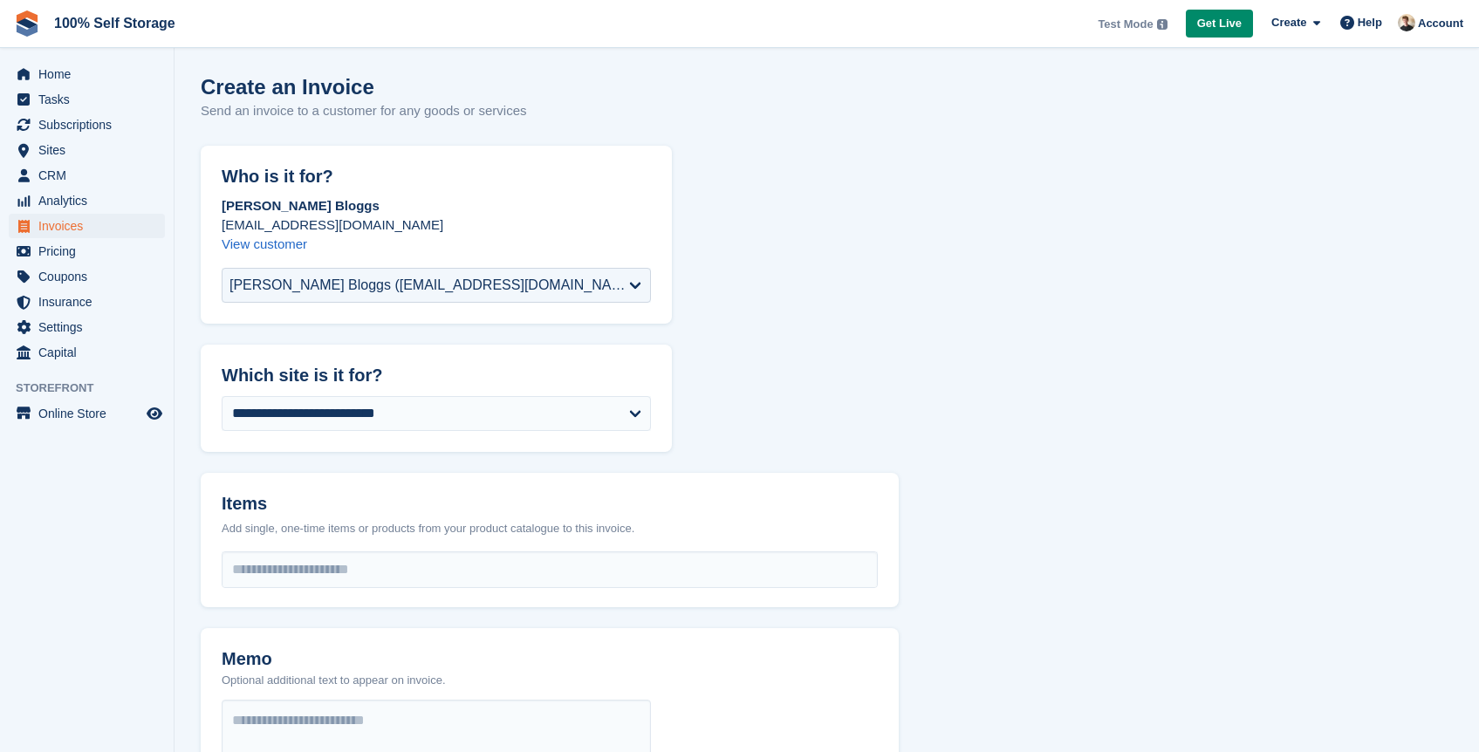 The image size is (1479, 752). I want to click on span: Account, so click(1440, 24).